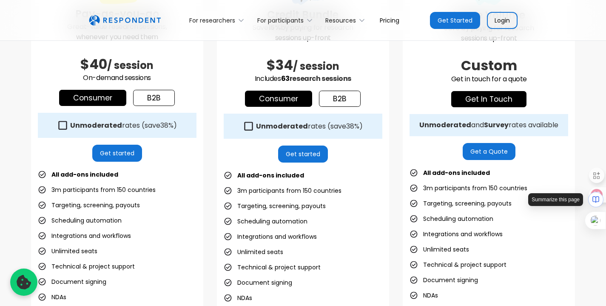 This screenshot has height=306, width=606. What do you see at coordinates (285, 78) in the screenshot?
I see `span: 63` at bounding box center [285, 78].